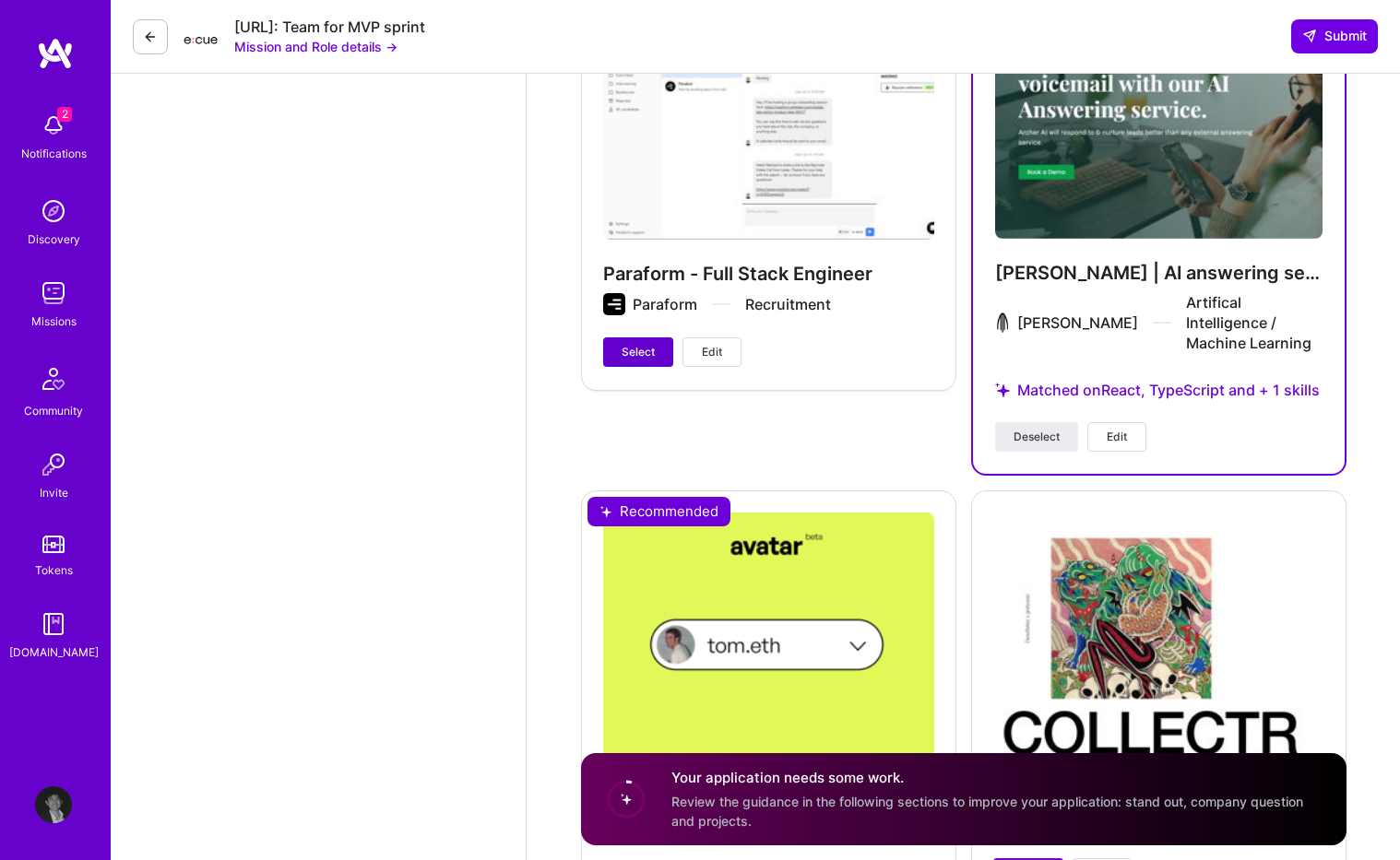 The width and height of the screenshot is (1400, 860). What do you see at coordinates (201, 37) in the screenshot?
I see `img: Company Logo` at bounding box center [201, 37].